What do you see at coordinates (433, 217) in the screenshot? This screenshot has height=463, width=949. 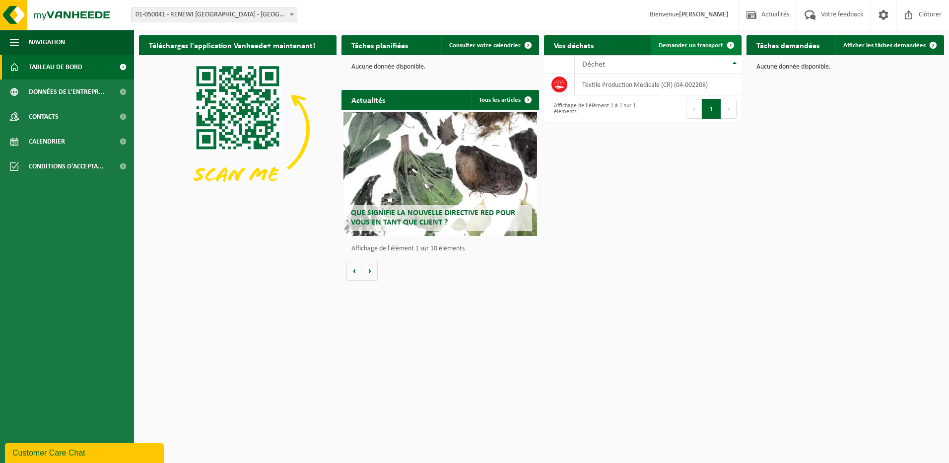 I see `span: Que signifie la nouvelle directive RED pour vous en tant que client ?` at bounding box center [433, 217].